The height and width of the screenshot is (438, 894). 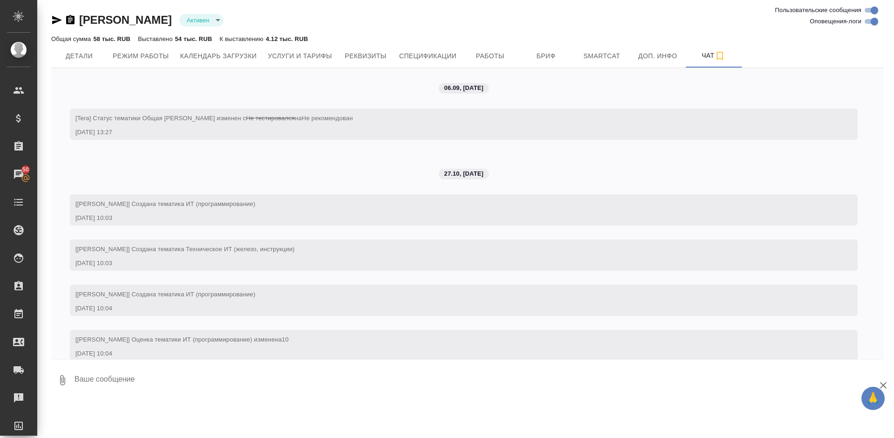 What do you see at coordinates (218, 56) in the screenshot?
I see `span: Календарь загрузки` at bounding box center [218, 56].